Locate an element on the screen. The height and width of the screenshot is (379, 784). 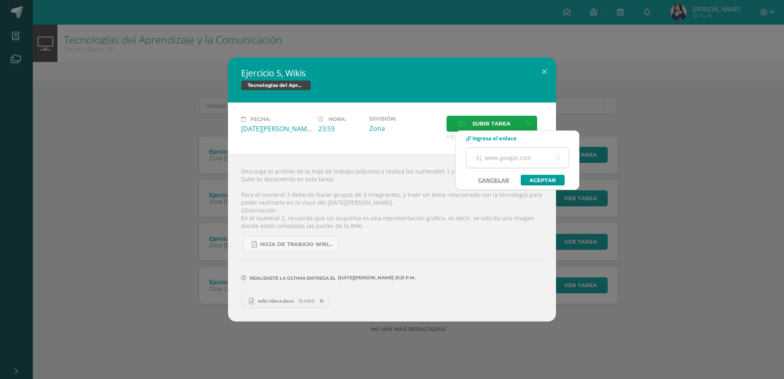
span: 78.64KB is located at coordinates (306, 301).